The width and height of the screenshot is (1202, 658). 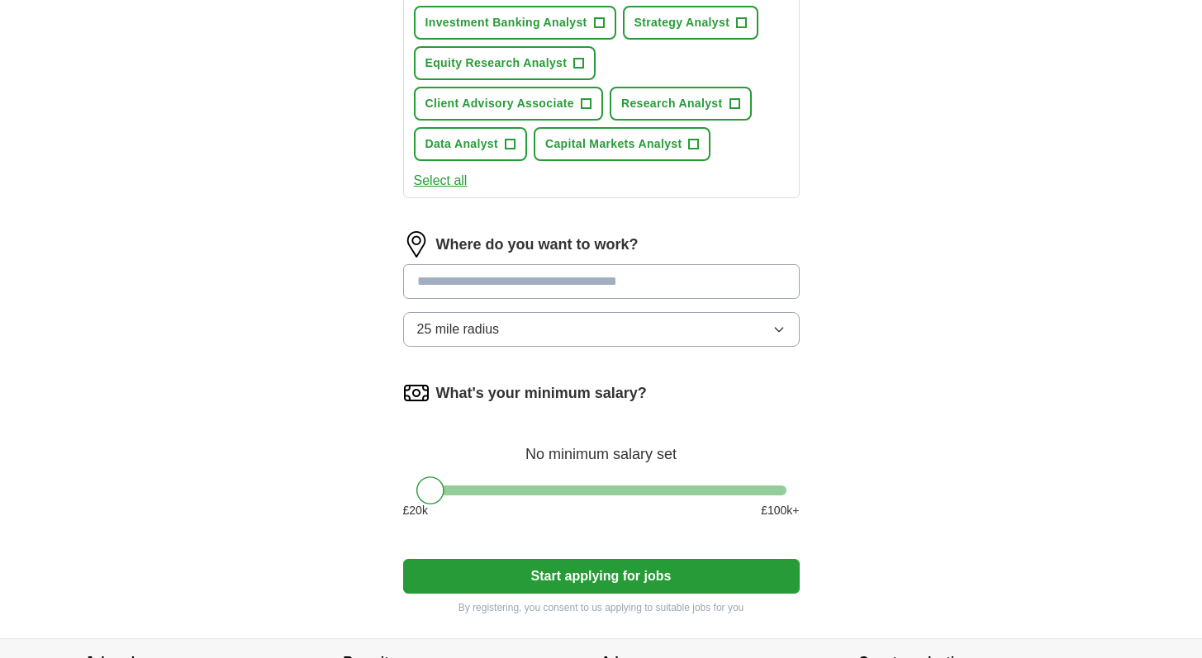 I want to click on button: Investment Banking Analyst, so click(x=515, y=22).